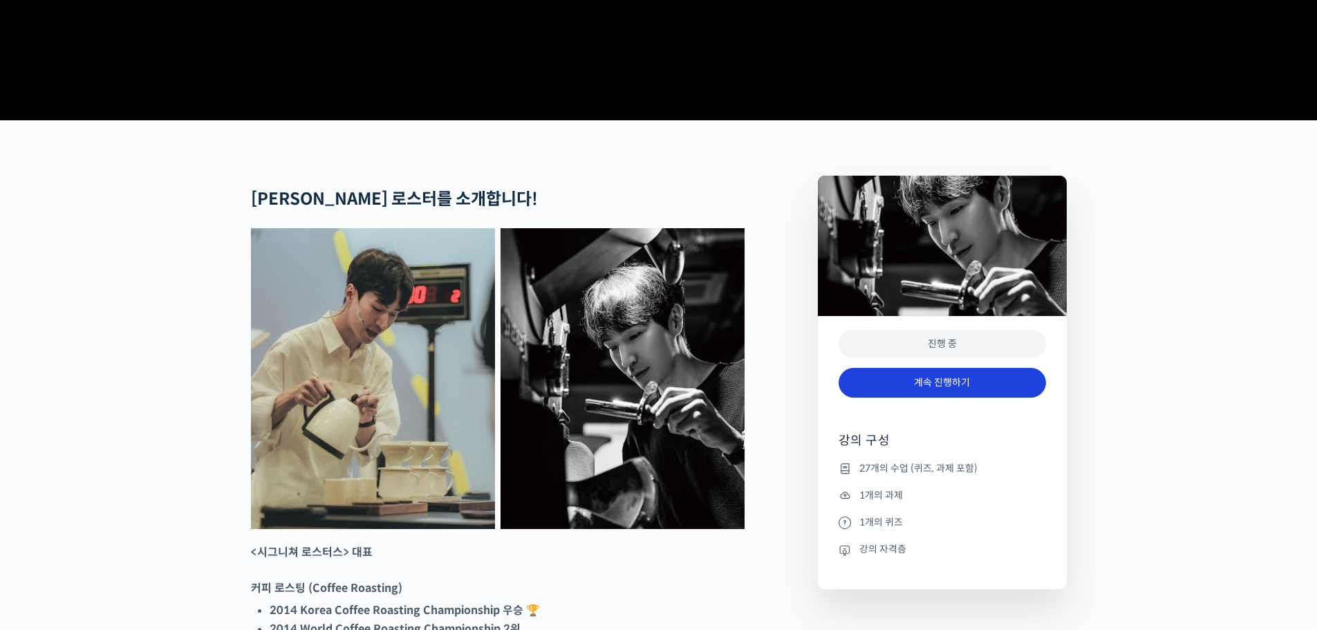  What do you see at coordinates (404, 610) in the screenshot?
I see `strong: 2014 Korea Coffee Roasting Championship 우승 🏆` at bounding box center [404, 610].